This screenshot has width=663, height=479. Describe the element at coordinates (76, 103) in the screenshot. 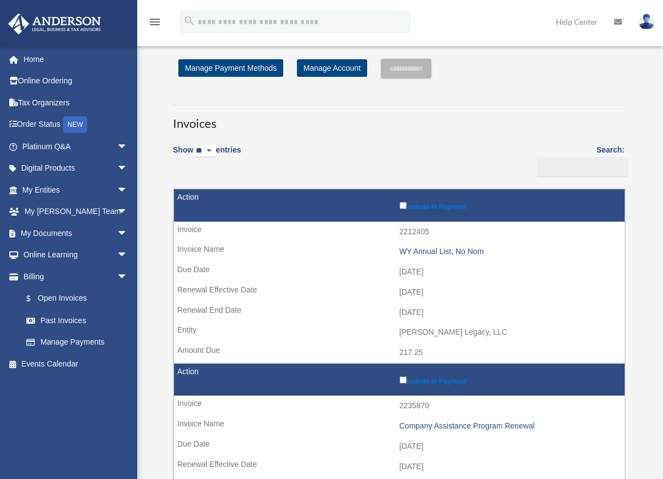

I see `a: Tax Organizers` at that location.